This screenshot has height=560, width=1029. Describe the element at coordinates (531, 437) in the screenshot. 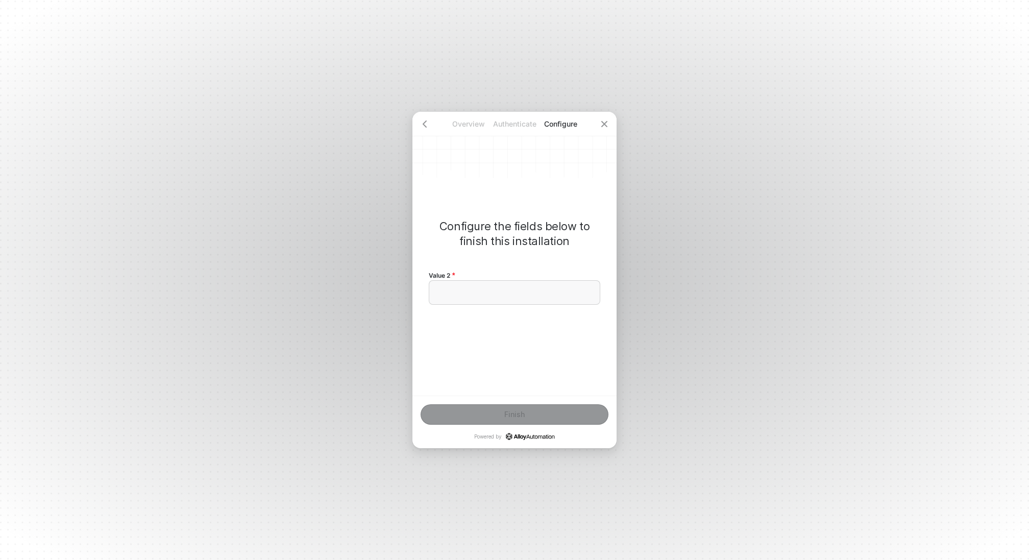

I see `span: icon-success` at that location.